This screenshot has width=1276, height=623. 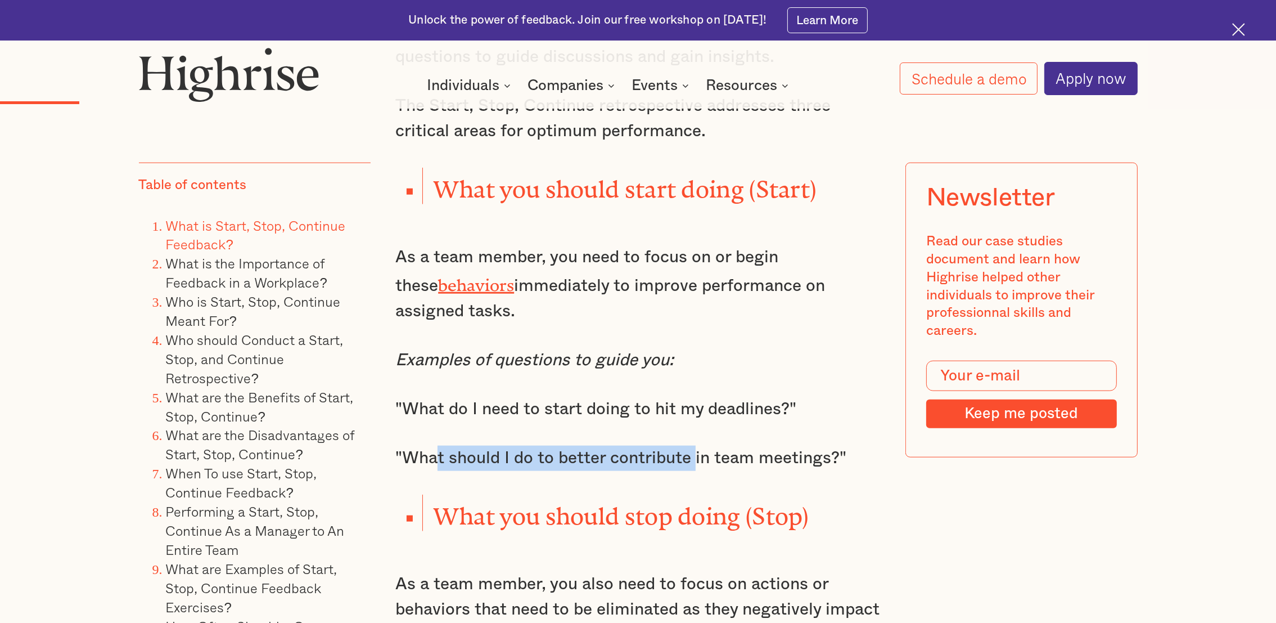 I want to click on strong: What you should start doing (Start), so click(x=625, y=183).